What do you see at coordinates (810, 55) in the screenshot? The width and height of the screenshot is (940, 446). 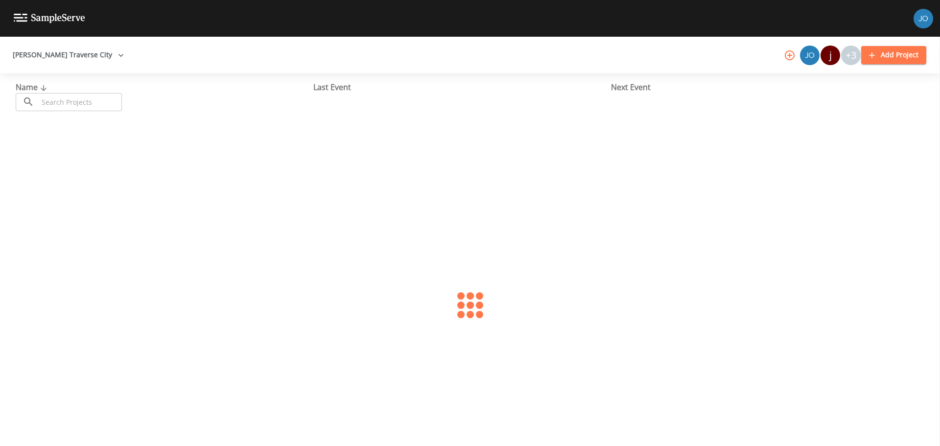 I see `div: Joshua Lycka` at bounding box center [810, 55].